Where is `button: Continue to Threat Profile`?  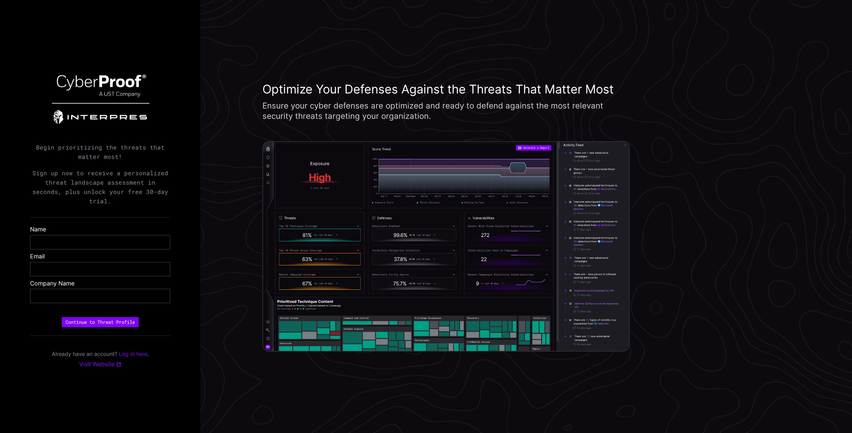
button: Continue to Threat Profile is located at coordinates (100, 322).